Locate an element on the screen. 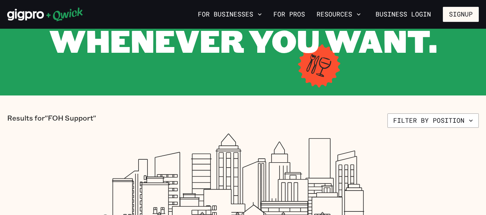 The height and width of the screenshot is (215, 486). button: Signup is located at coordinates (461, 14).